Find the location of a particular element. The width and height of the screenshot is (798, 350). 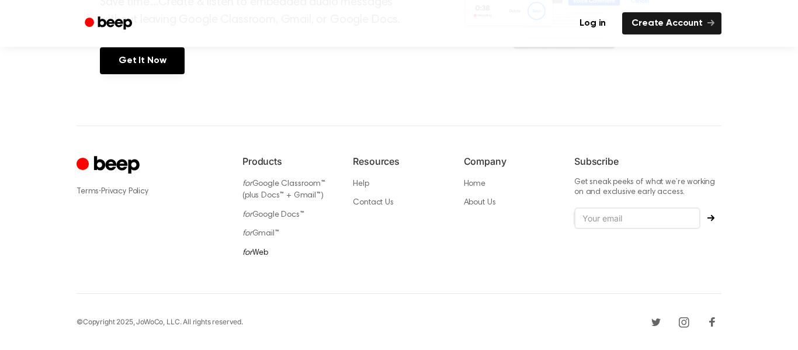

a: Home is located at coordinates (475, 184).